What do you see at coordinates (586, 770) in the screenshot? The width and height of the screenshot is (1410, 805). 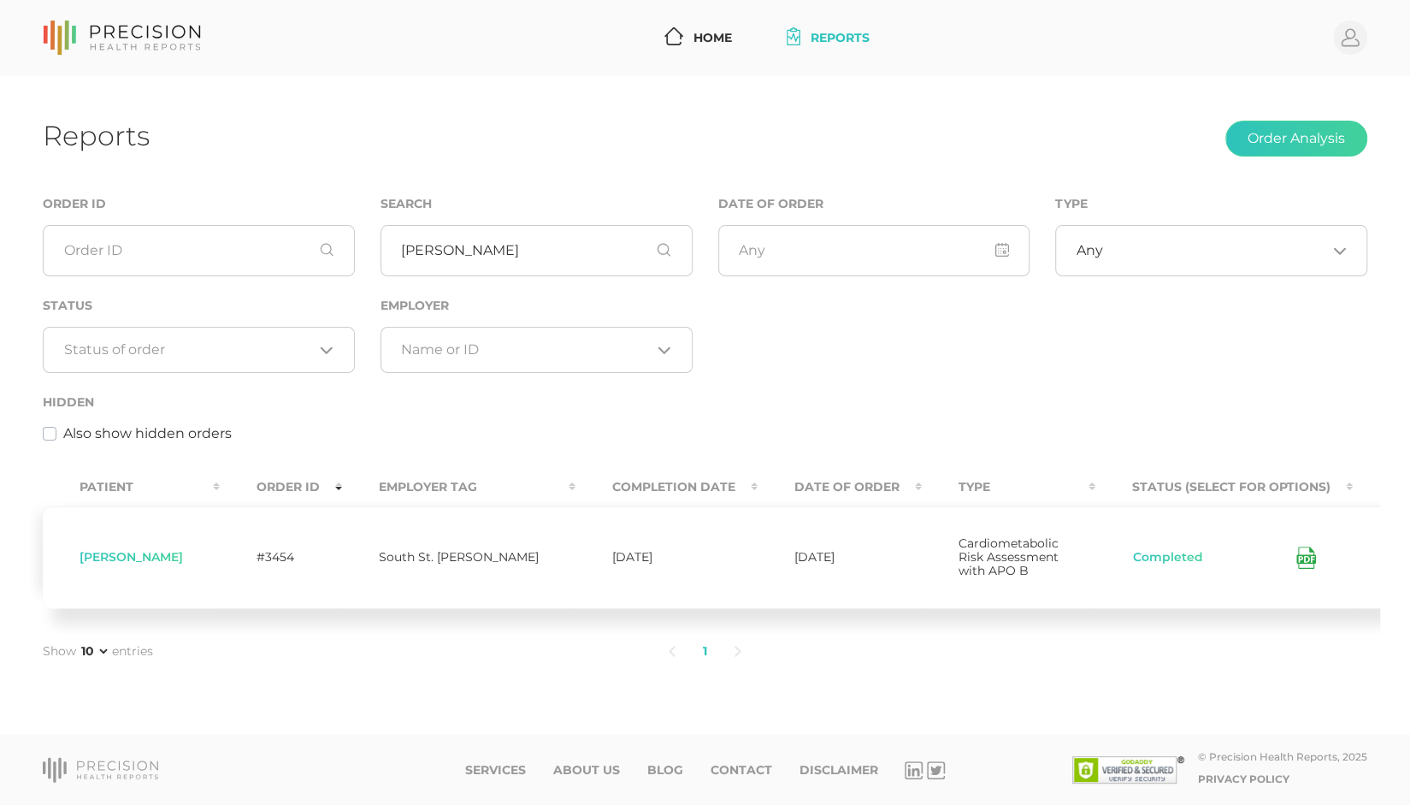 I see `a: About Us` at bounding box center [586, 770].